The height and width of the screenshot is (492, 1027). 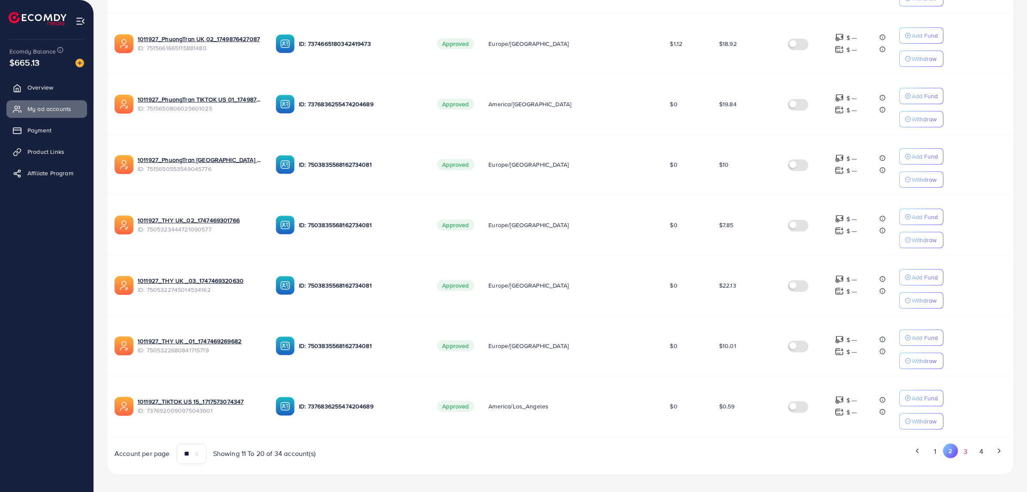 I want to click on div: <span class='underline'>1011927_PhuongTran UK 01_1749873767691</span></br>7515650553549045776, so click(x=200, y=164).